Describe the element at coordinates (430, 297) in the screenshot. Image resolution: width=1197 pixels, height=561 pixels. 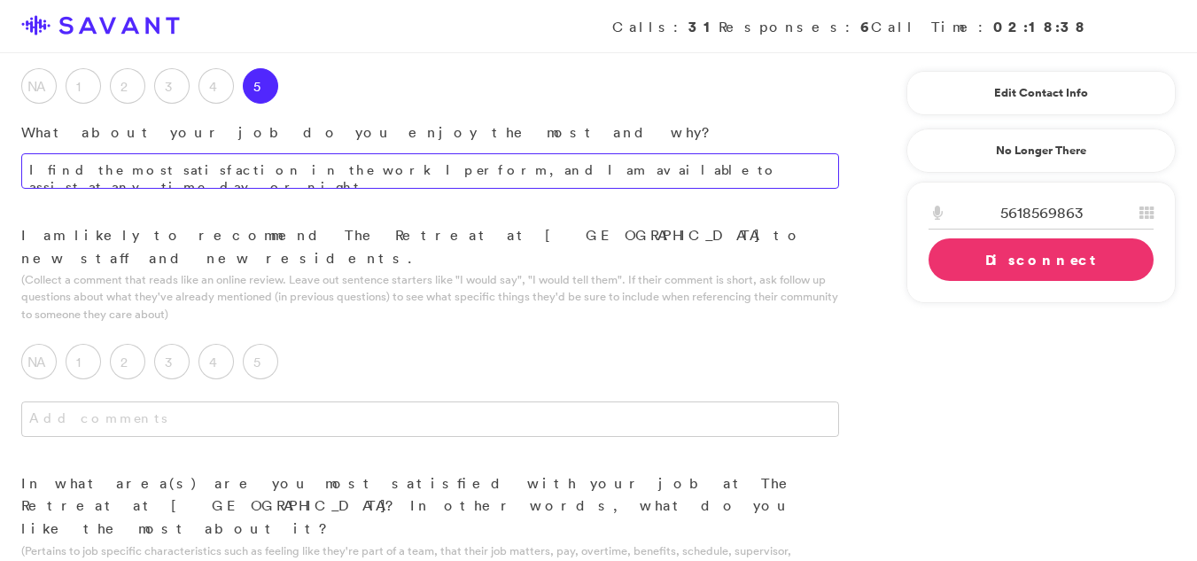
I see `p: (Collect a comment that reads like an online review. Leave out sentence starters like "I would sa...` at that location.